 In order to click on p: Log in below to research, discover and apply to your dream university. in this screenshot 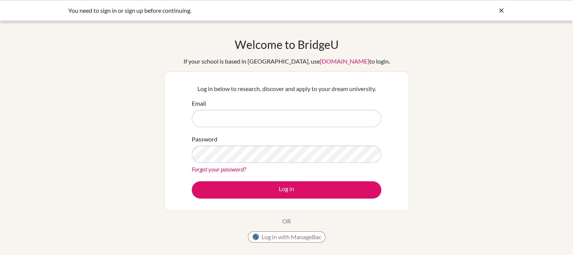, I will do `click(286, 89)`.